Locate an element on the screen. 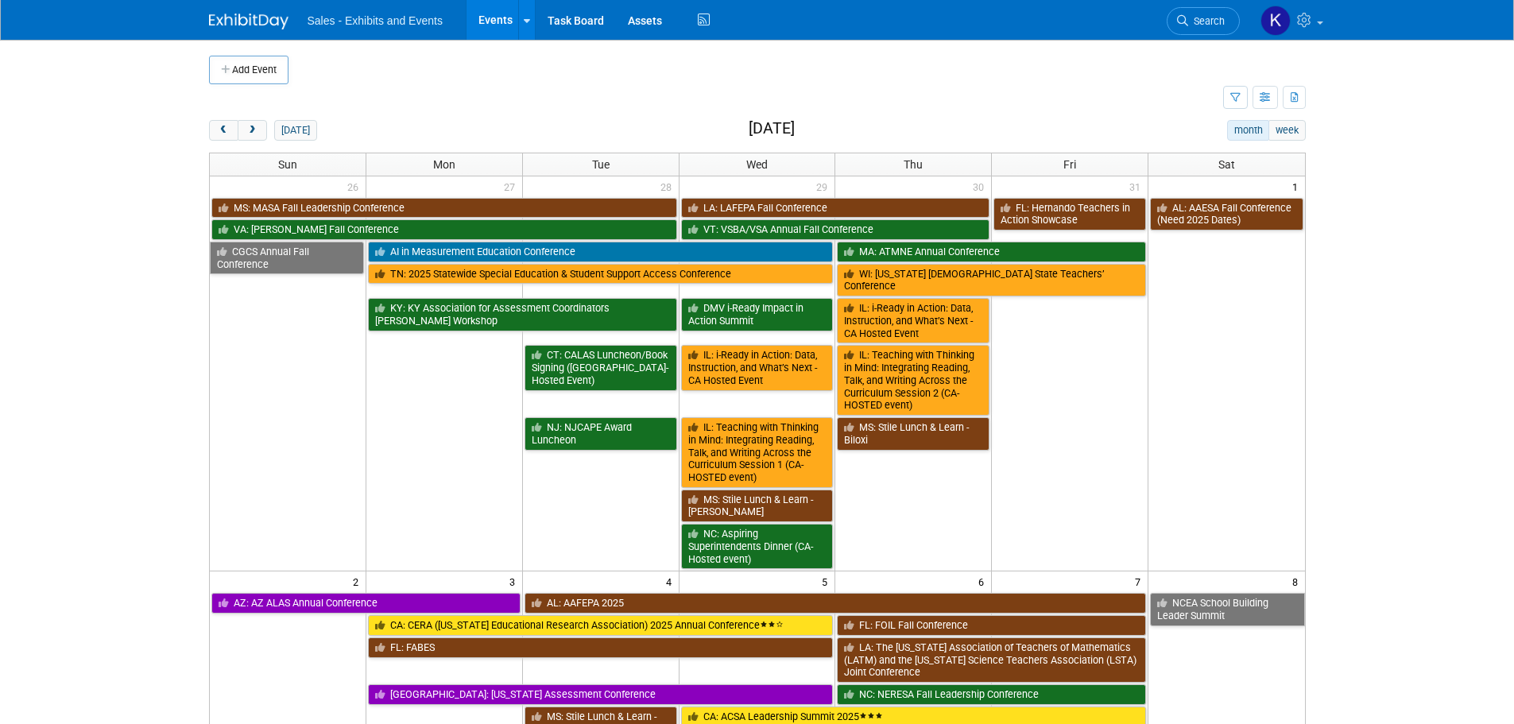  img: Kara Haven is located at coordinates (1275, 21).